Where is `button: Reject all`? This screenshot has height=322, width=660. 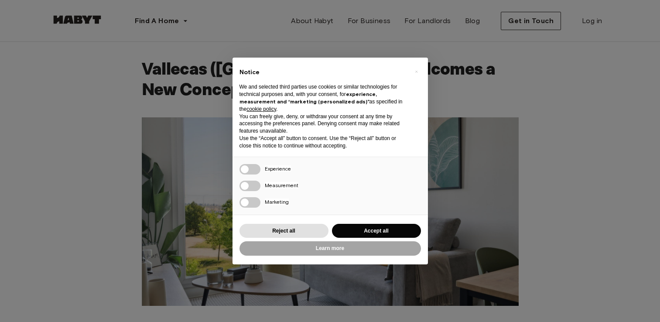
button: Reject all is located at coordinates (284, 231).